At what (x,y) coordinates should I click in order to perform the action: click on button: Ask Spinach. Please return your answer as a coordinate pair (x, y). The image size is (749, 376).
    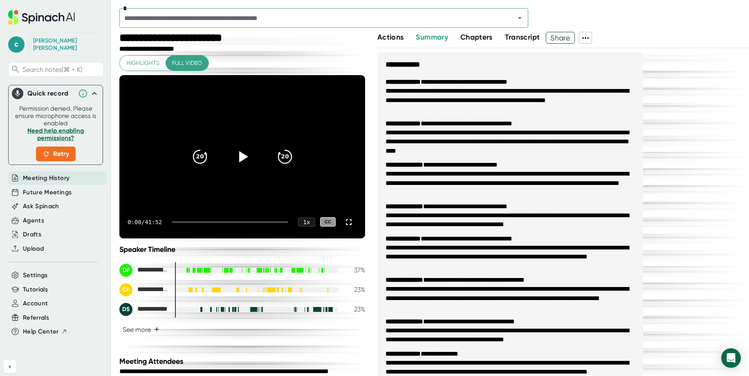
    Looking at the image, I should click on (41, 206).